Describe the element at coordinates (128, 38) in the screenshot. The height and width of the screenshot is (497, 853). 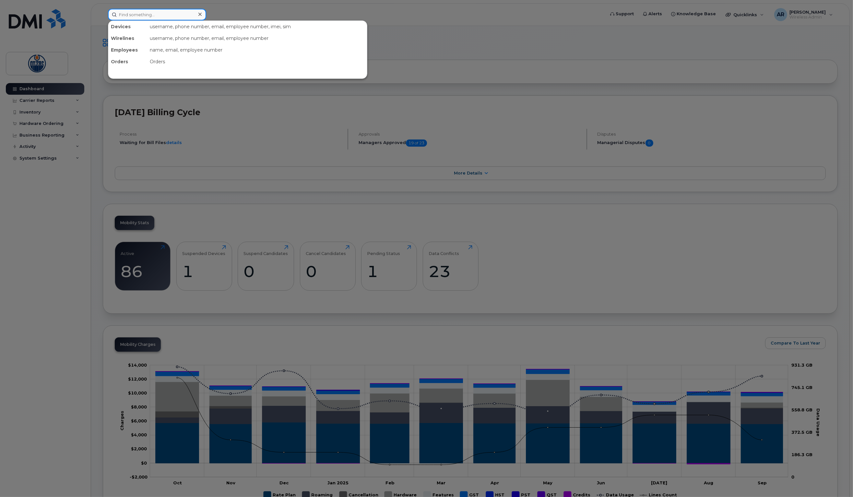
I see `div: Wirelines` at that location.